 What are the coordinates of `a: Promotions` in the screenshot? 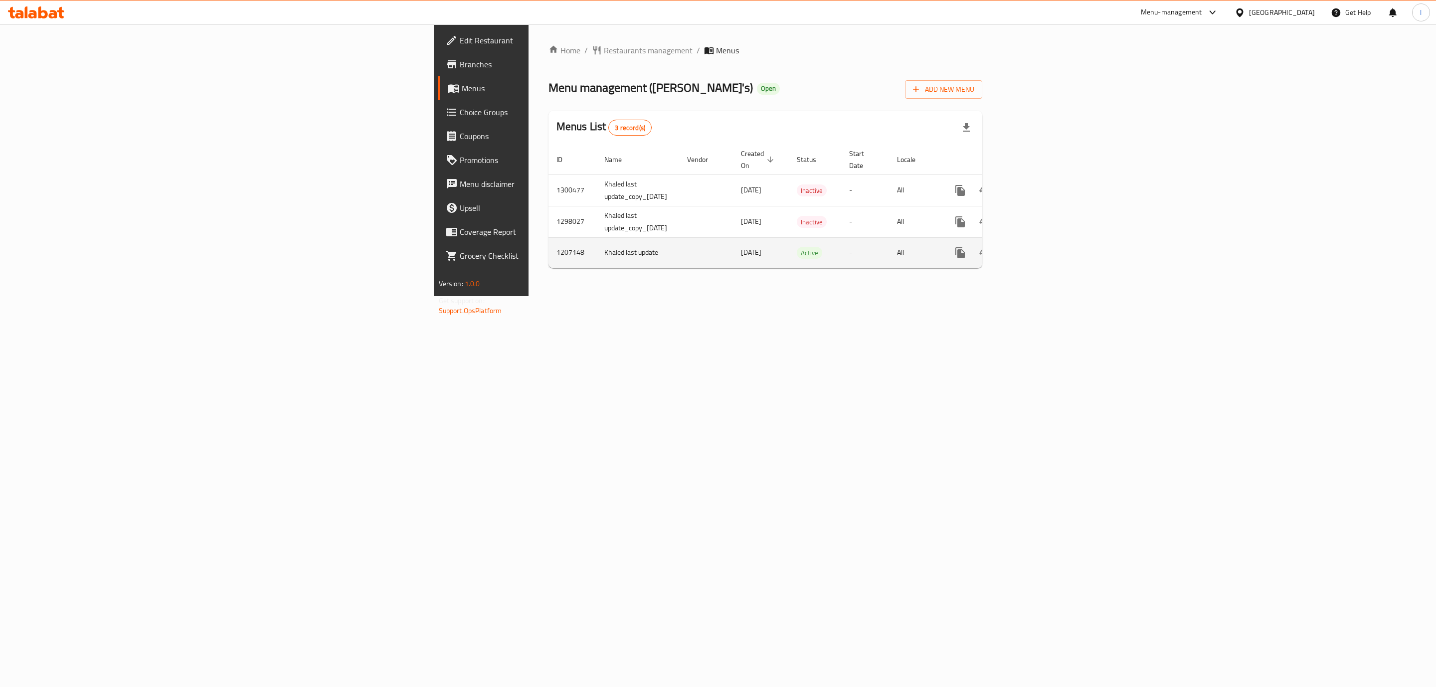 It's located at (555, 160).